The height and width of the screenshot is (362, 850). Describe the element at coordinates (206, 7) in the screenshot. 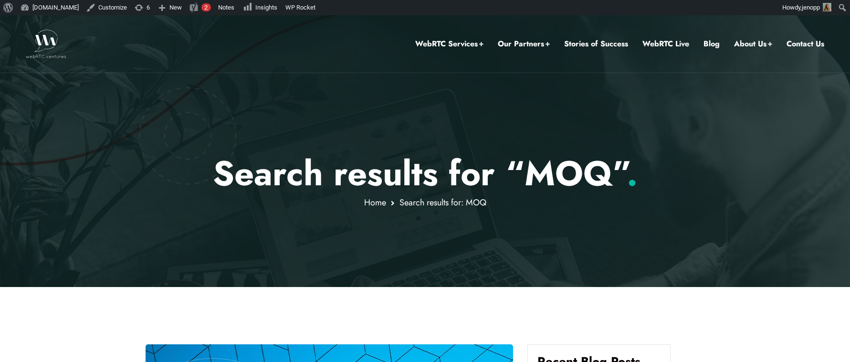

I see `span: 2` at that location.